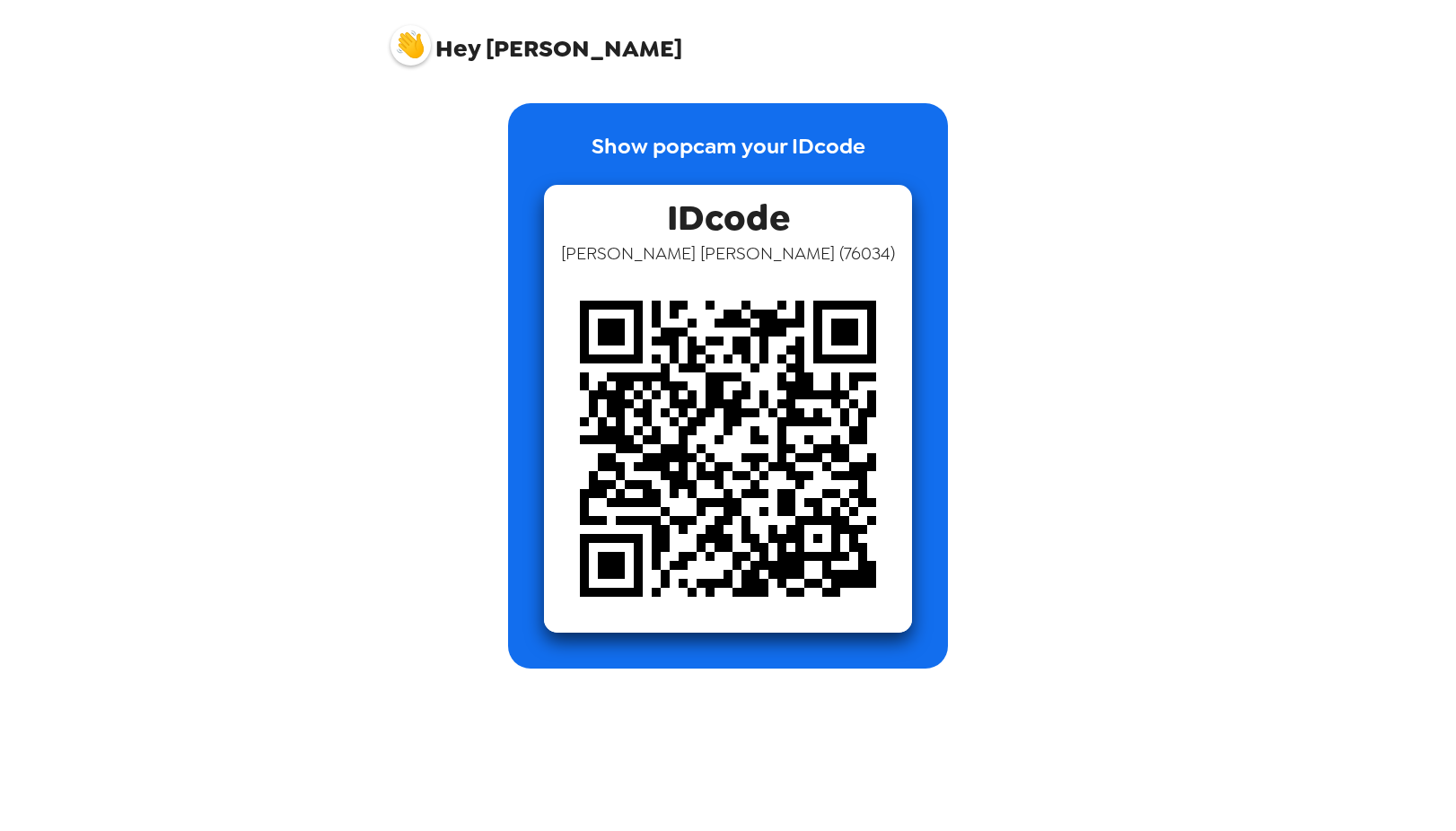 The height and width of the screenshot is (831, 1456). What do you see at coordinates (728, 157) in the screenshot?
I see `p: Show popcam your IDcode` at bounding box center [728, 157].